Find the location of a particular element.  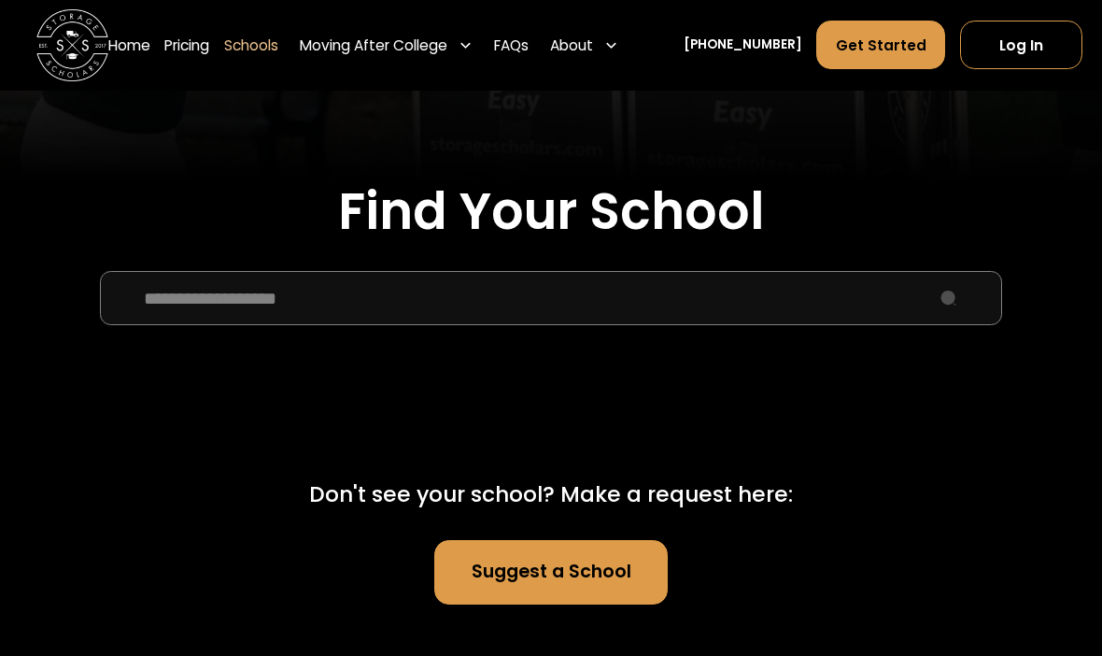

h2: Find Your School is located at coordinates (551, 212).